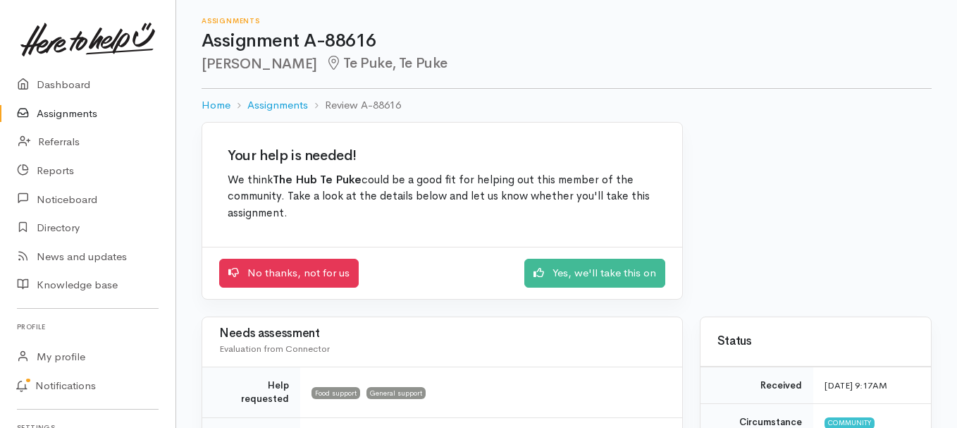 The height and width of the screenshot is (428, 957). Describe the element at coordinates (566, 41) in the screenshot. I see `h1: Assignment A-88616` at that location.